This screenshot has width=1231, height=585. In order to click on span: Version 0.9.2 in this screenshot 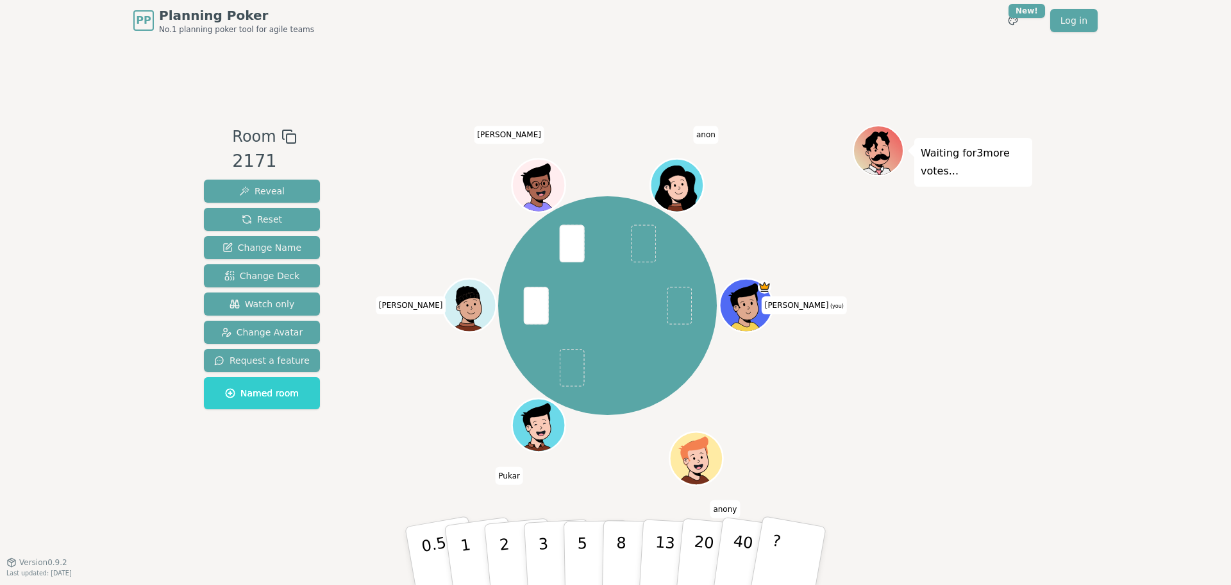, I will do `click(43, 562)`.